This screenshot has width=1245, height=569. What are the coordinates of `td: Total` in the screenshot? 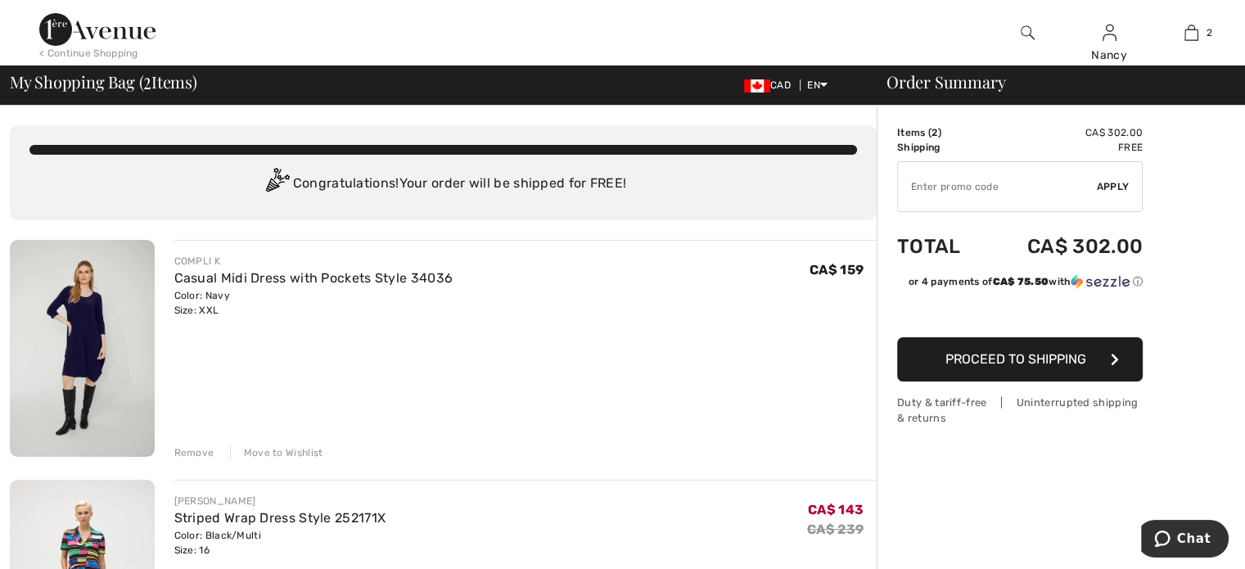 It's located at (940, 246).